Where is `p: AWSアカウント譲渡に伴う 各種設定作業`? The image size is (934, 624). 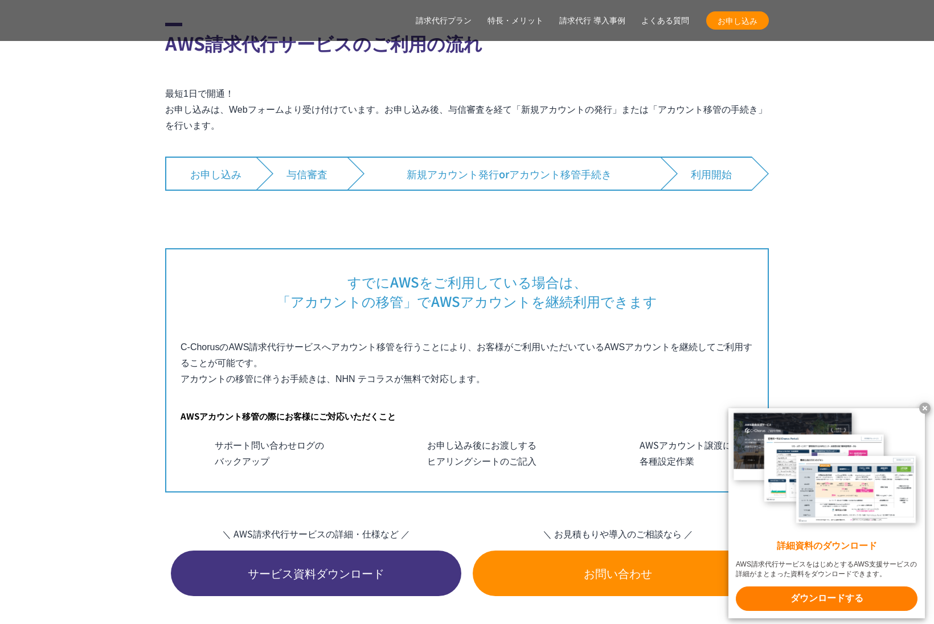 p: AWSアカウント譲渡に伴う 各種設定作業 is located at coordinates (680, 453).